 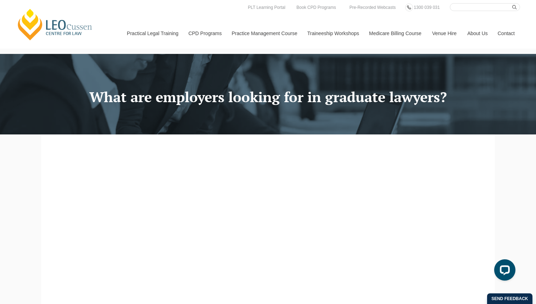 What do you see at coordinates (395, 33) in the screenshot?
I see `a: Medicare Billing Course` at bounding box center [395, 33].